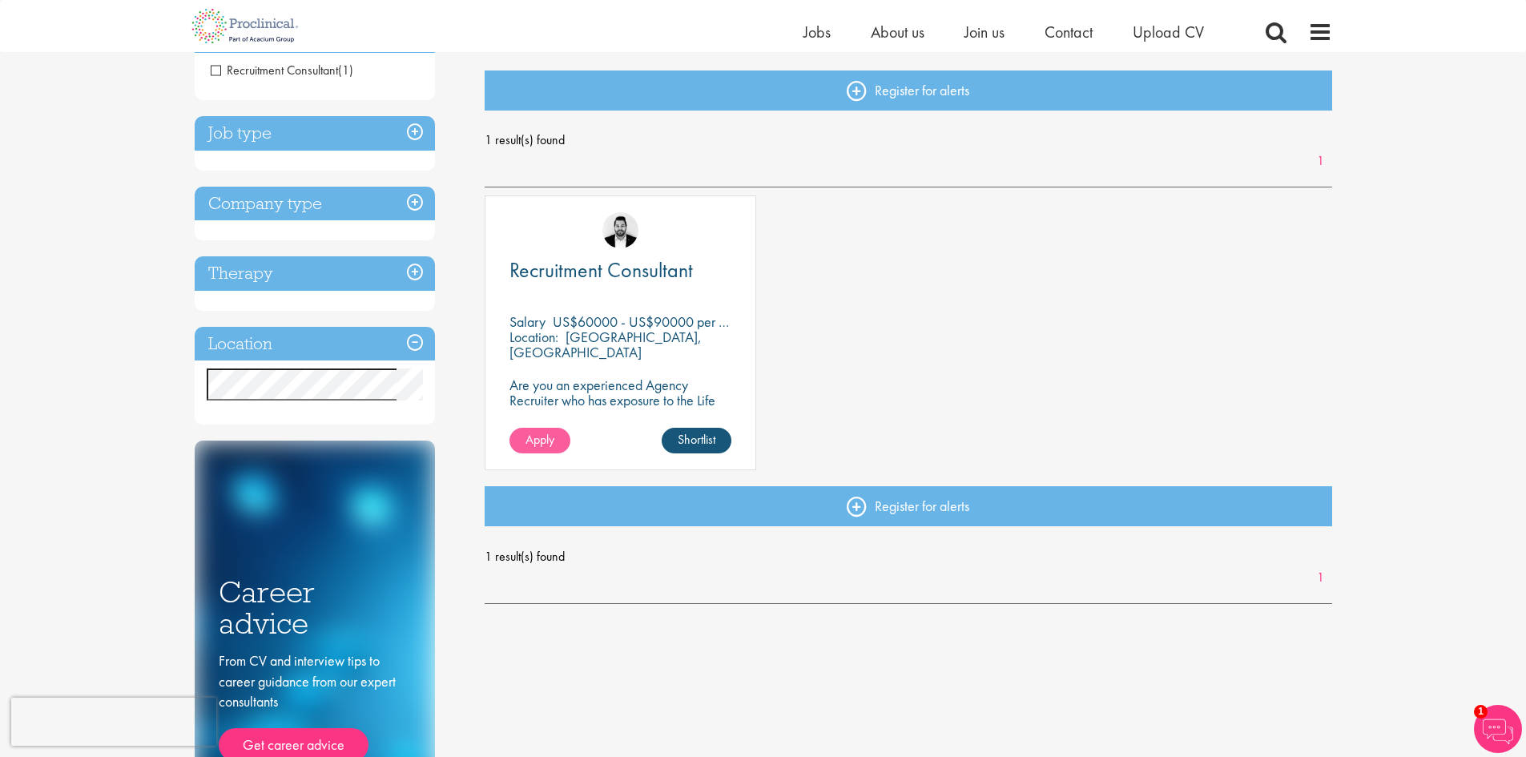  Describe the element at coordinates (315, 273) in the screenshot. I see `h3: Therapy` at that location.